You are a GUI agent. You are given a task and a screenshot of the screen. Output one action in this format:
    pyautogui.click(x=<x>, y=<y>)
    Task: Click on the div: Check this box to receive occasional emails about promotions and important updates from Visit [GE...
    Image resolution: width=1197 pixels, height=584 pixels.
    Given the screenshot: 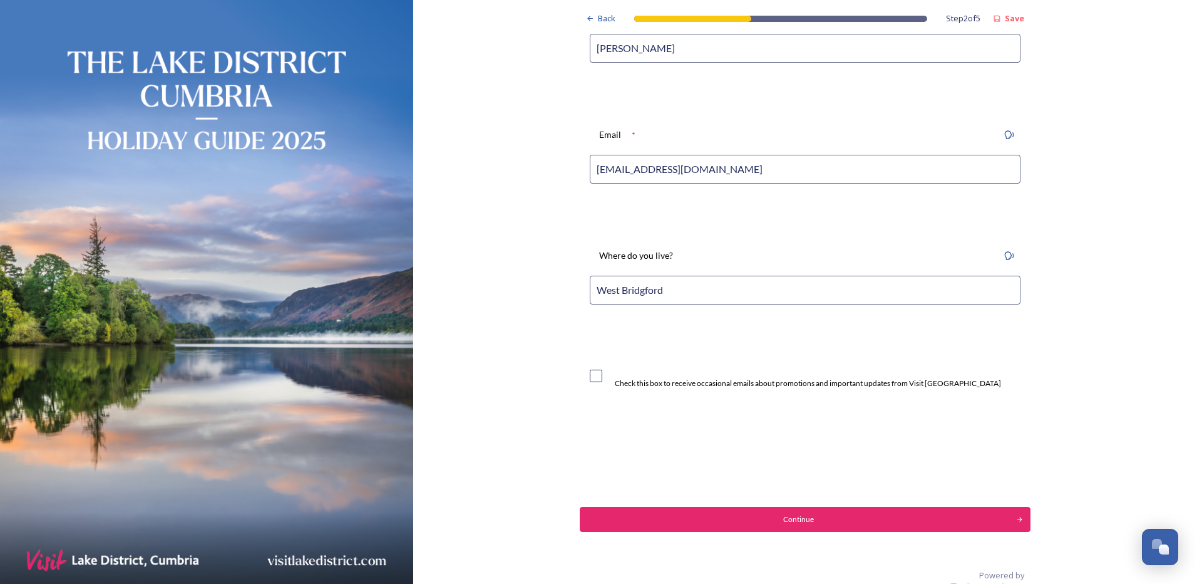 What is the action you would take?
    pyautogui.click(x=808, y=383)
    